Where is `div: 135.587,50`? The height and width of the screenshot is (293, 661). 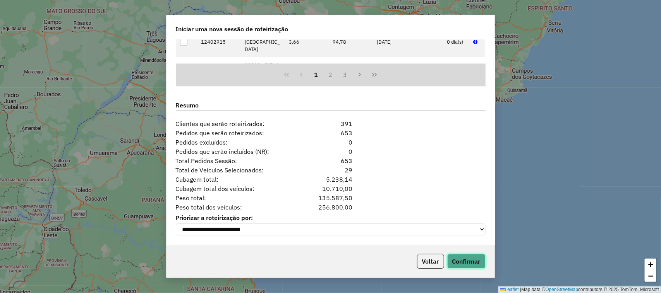
div: 135.587,50 is located at coordinates (330, 198).